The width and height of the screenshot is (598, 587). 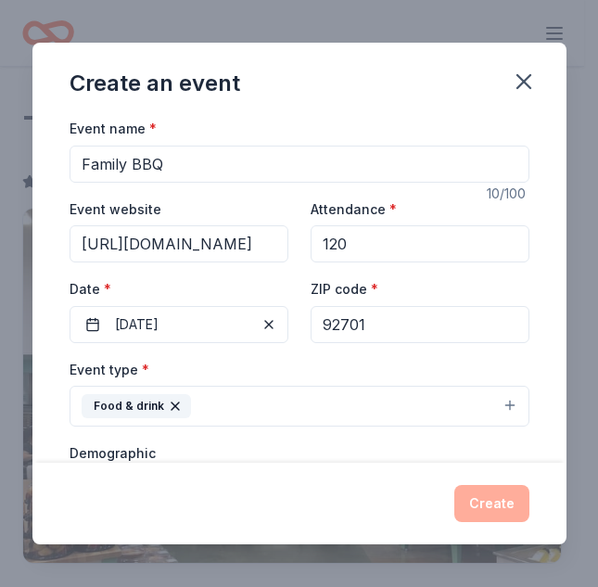 What do you see at coordinates (353, 210) in the screenshot?
I see `label: Attendance` at bounding box center [353, 210].